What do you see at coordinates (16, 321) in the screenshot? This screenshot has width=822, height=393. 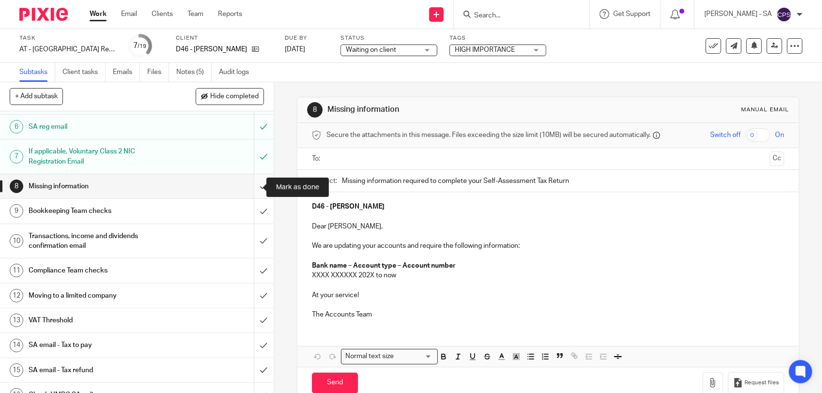 I see `div: 13` at bounding box center [16, 321].